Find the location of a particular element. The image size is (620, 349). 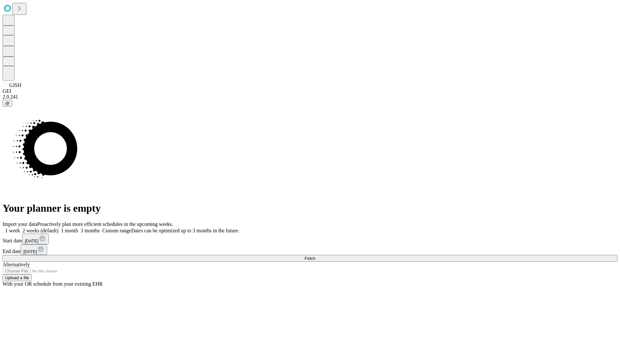

span: Import your data is located at coordinates (20, 224).